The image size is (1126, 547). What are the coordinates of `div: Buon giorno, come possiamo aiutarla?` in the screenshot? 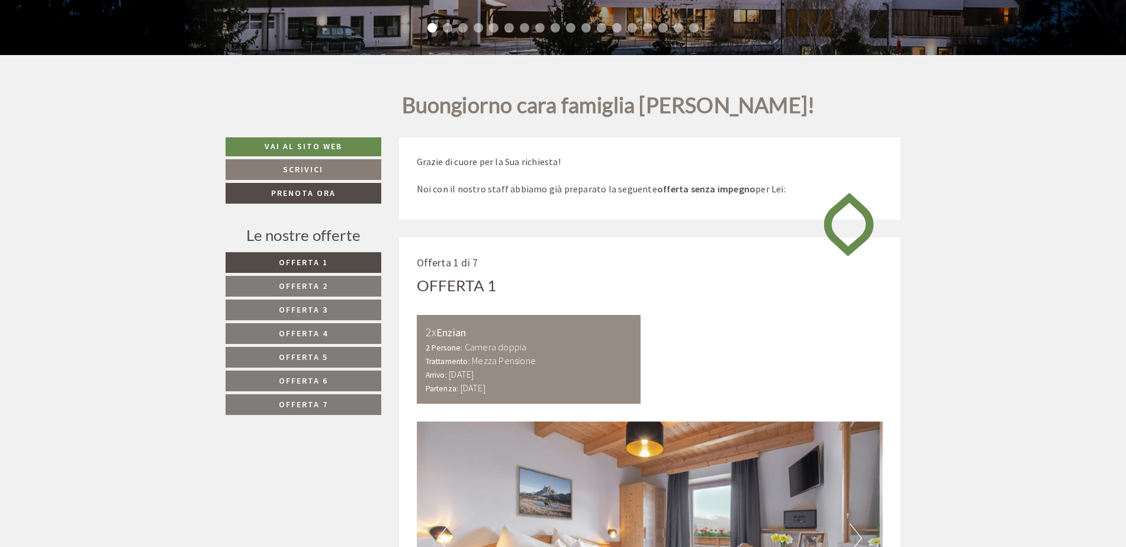 It's located at (369, 50).